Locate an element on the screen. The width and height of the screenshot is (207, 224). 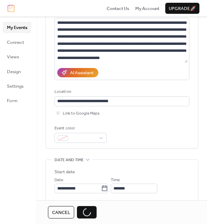
span: My Events is located at coordinates (17, 28).